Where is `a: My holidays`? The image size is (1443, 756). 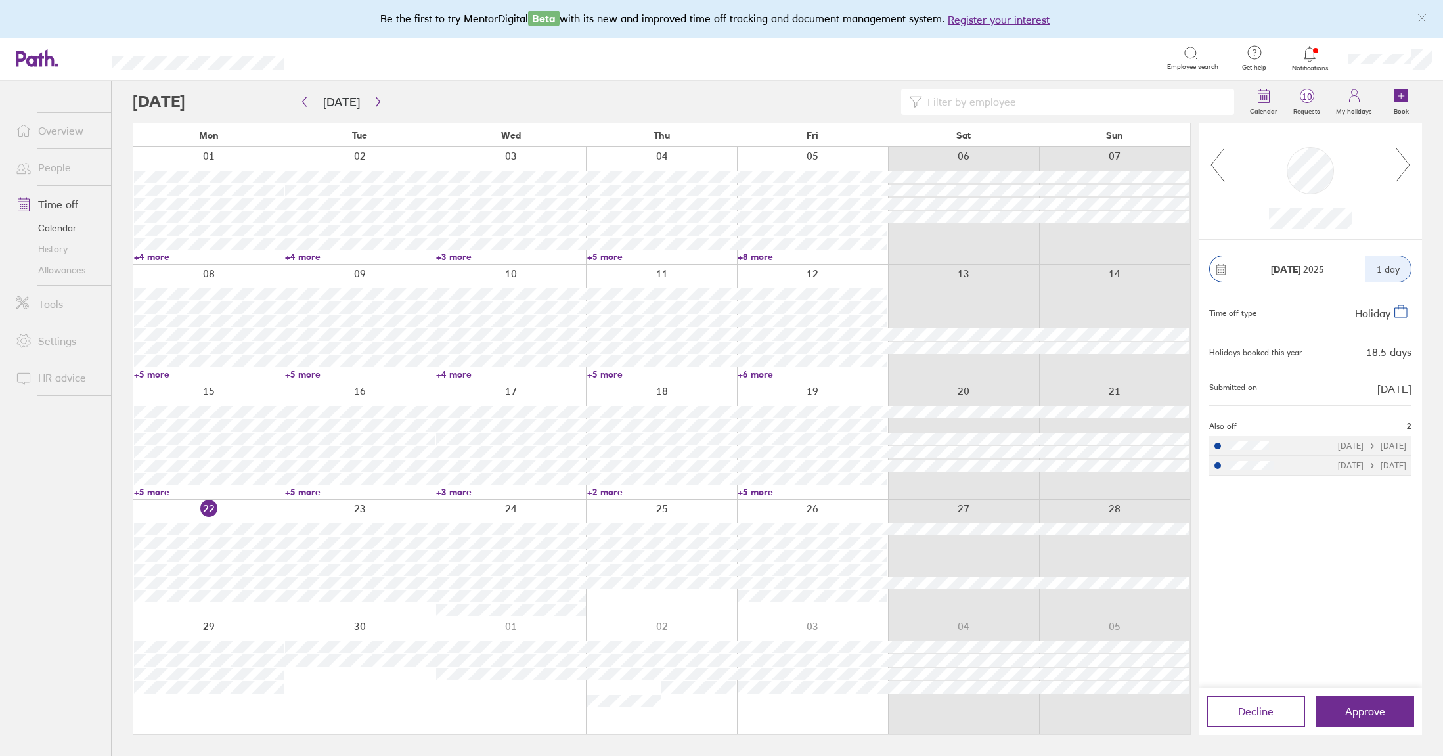
a: My holidays is located at coordinates (1354, 102).